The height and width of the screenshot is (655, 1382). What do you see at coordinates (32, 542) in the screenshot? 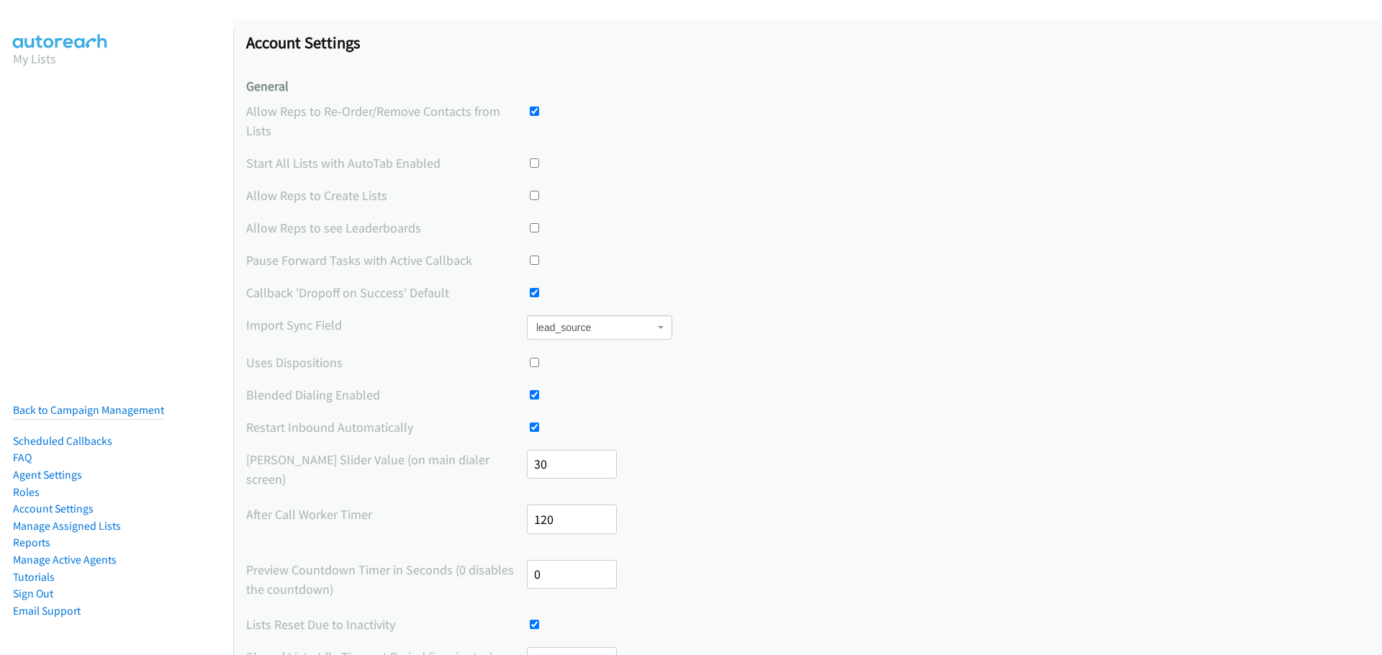
I see `a: Reports` at bounding box center [32, 542].